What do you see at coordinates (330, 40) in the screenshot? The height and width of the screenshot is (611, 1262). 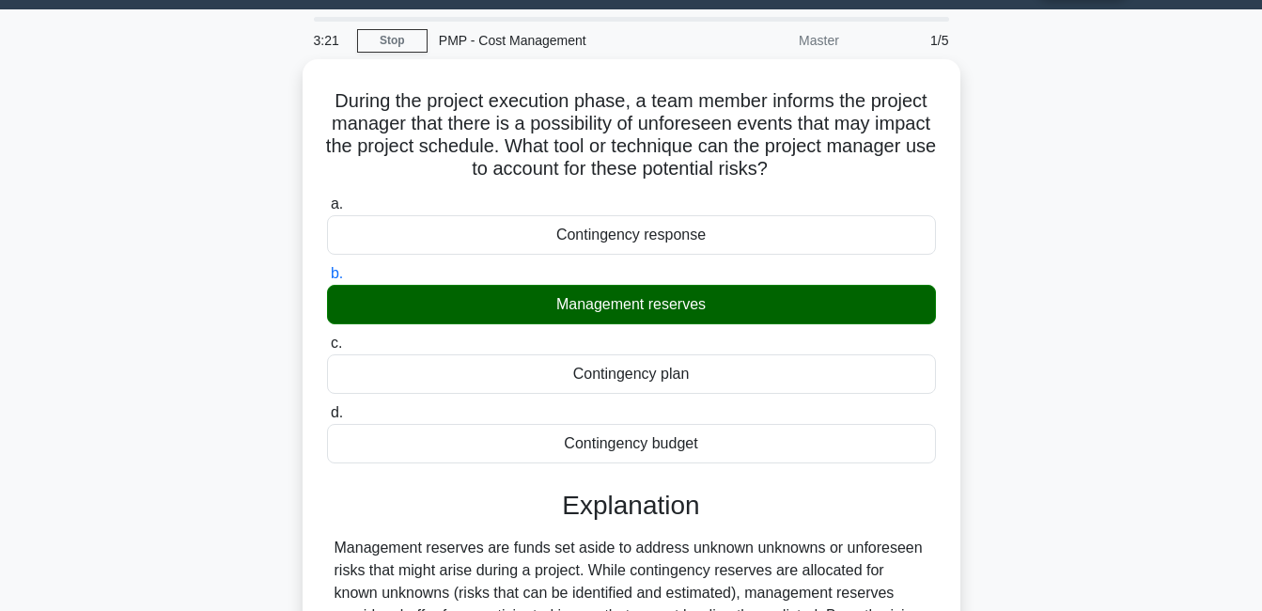 I see `div: 3:21` at bounding box center [330, 40].